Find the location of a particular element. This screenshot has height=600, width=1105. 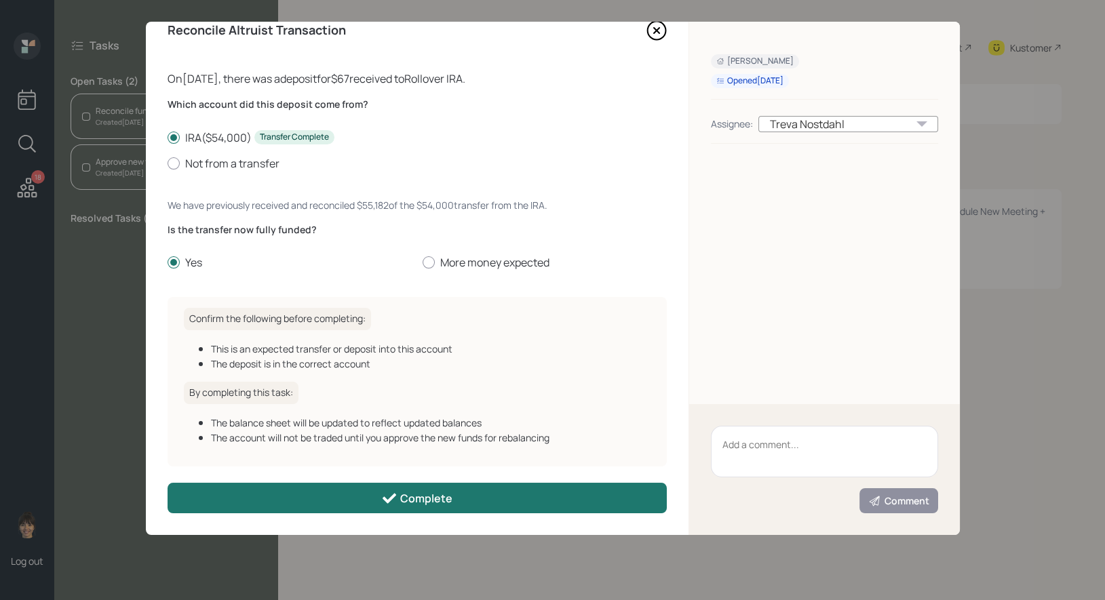

label: Yes is located at coordinates (290, 262).